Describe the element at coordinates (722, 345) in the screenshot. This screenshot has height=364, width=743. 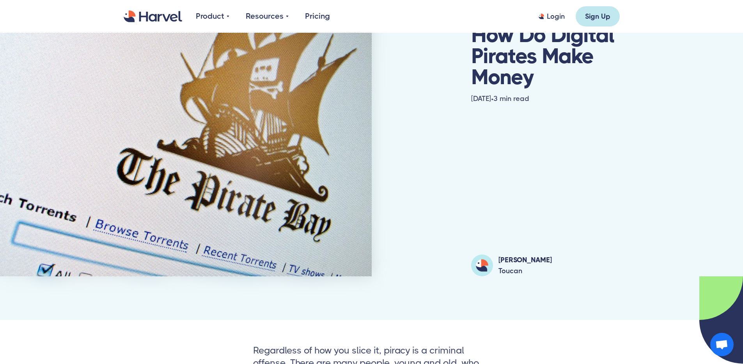
I see `div: Open chat` at that location.